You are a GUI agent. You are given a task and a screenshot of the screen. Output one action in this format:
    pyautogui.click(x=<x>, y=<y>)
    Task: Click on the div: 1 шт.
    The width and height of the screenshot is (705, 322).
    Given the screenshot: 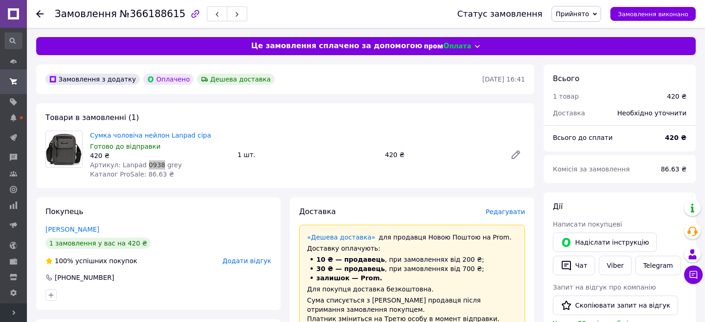 What is the action you would take?
    pyautogui.click(x=307, y=155)
    